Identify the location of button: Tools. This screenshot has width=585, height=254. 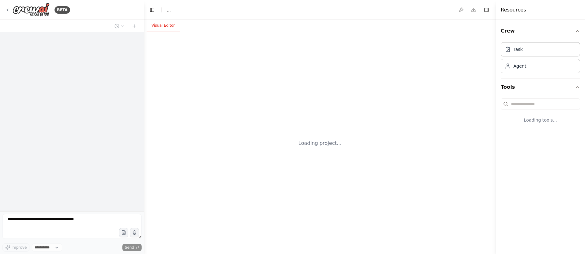
(540, 87).